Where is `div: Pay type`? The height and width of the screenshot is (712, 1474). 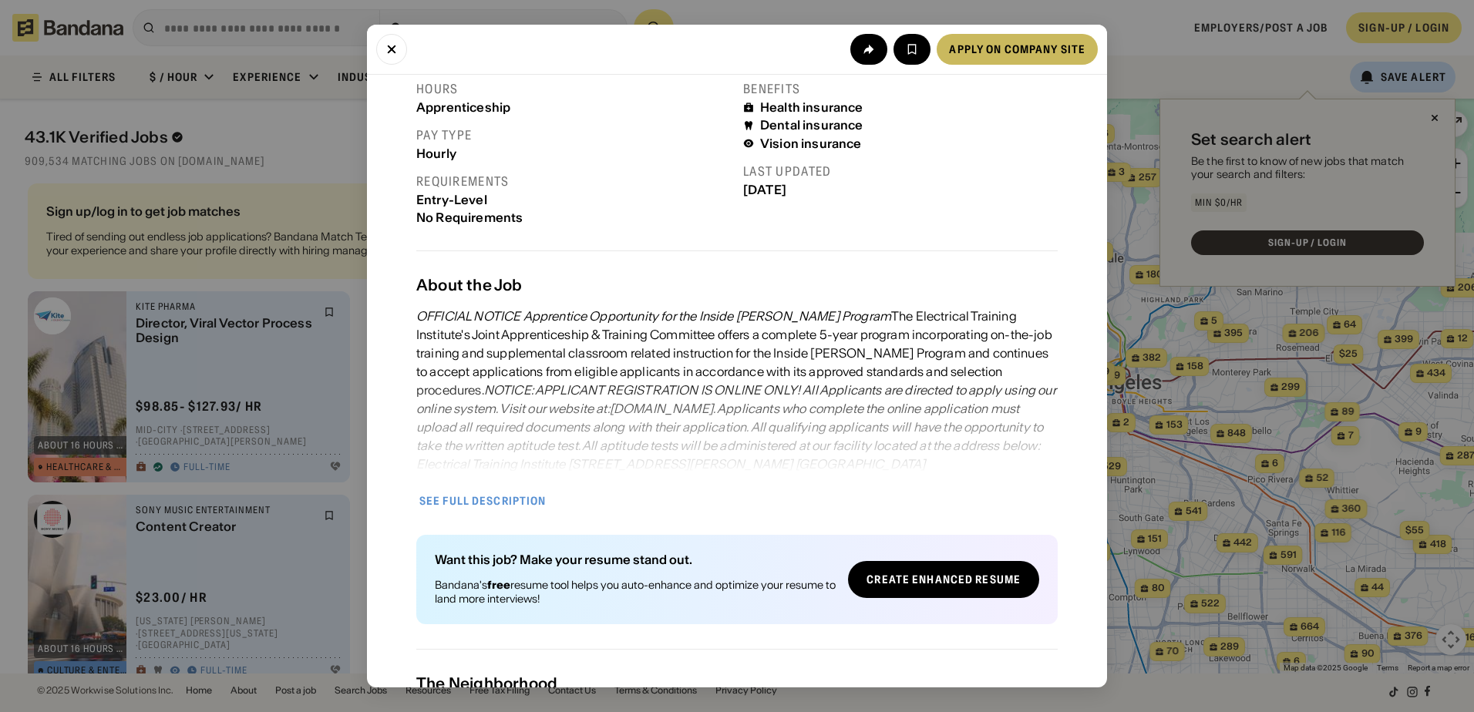 div: Pay type is located at coordinates (574, 135).